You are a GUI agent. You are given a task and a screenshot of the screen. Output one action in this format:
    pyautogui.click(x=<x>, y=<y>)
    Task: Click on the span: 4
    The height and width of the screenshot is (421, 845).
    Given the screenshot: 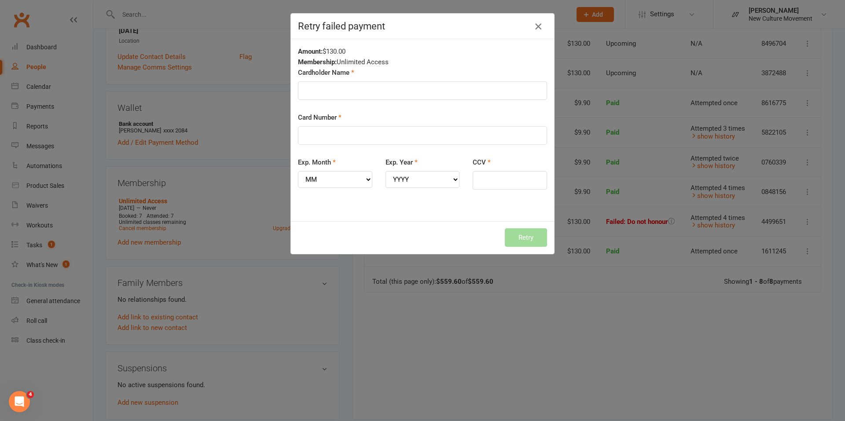 What is the action you would take?
    pyautogui.click(x=30, y=395)
    